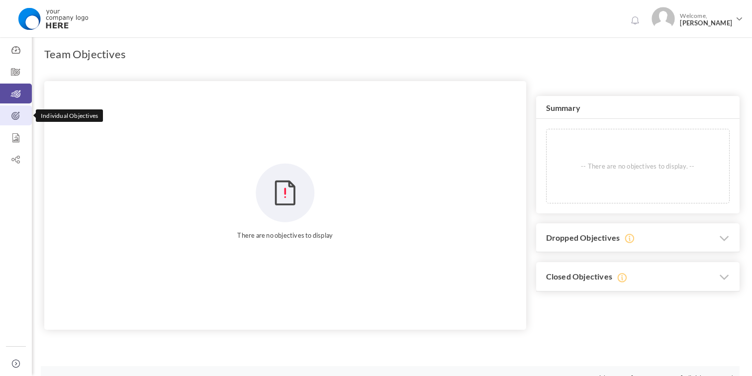  What do you see at coordinates (637, 238) in the screenshot?
I see `h3: Dropped Objectives` at bounding box center [637, 238].